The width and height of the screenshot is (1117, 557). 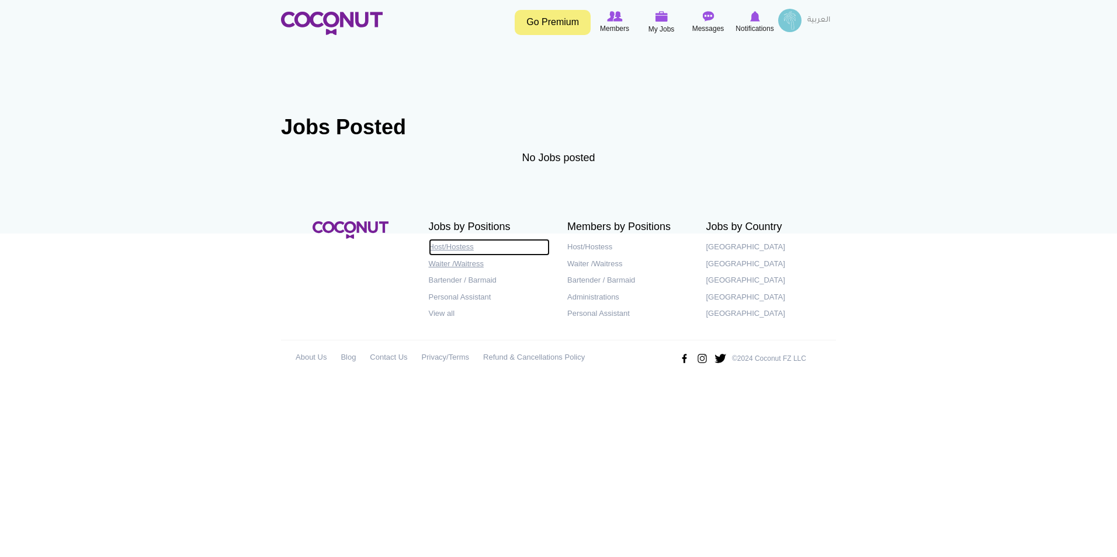 I want to click on a: My Jobs My Jobs, so click(x=661, y=22).